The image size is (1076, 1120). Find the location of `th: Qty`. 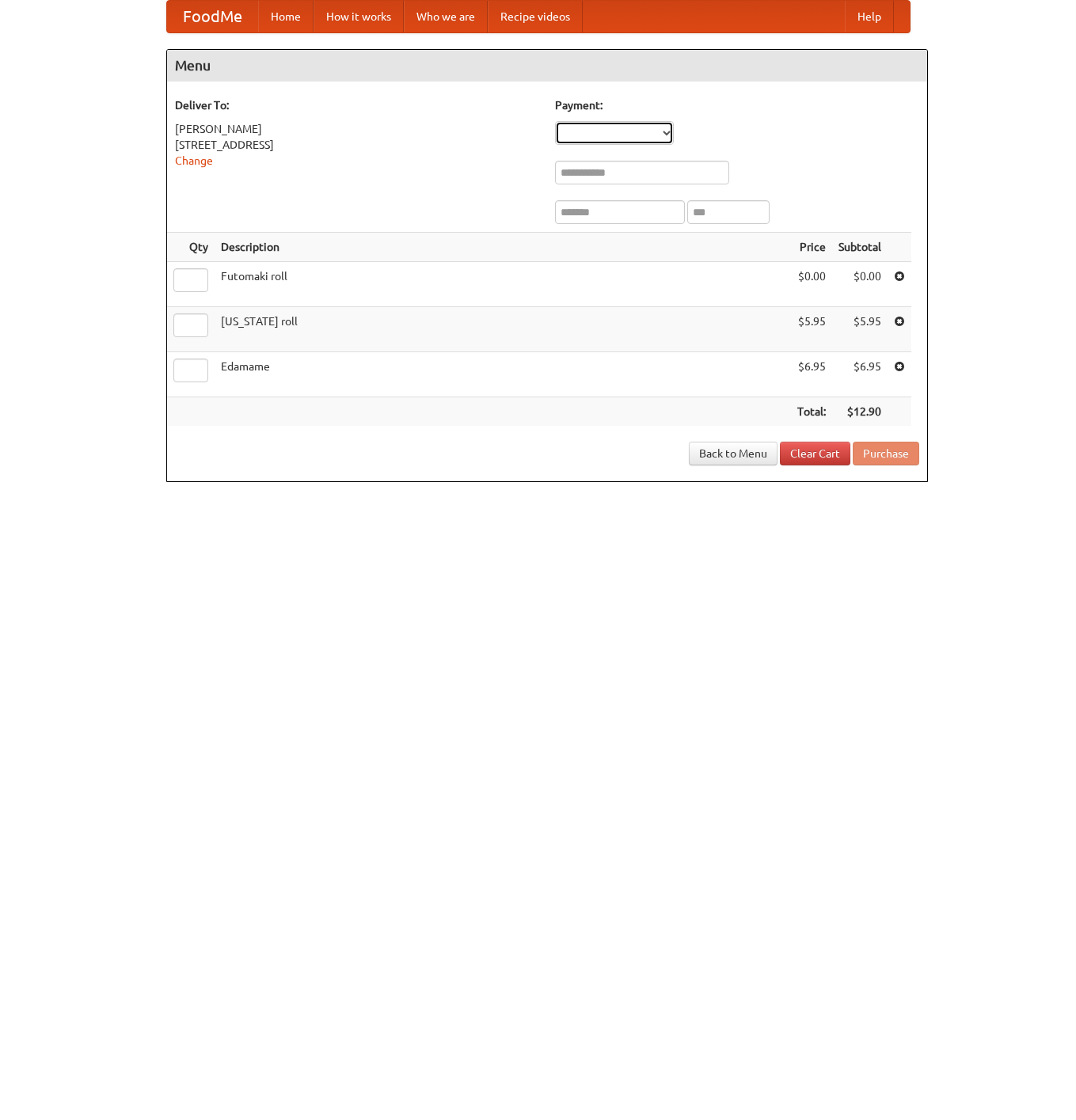

th: Qty is located at coordinates (190, 247).